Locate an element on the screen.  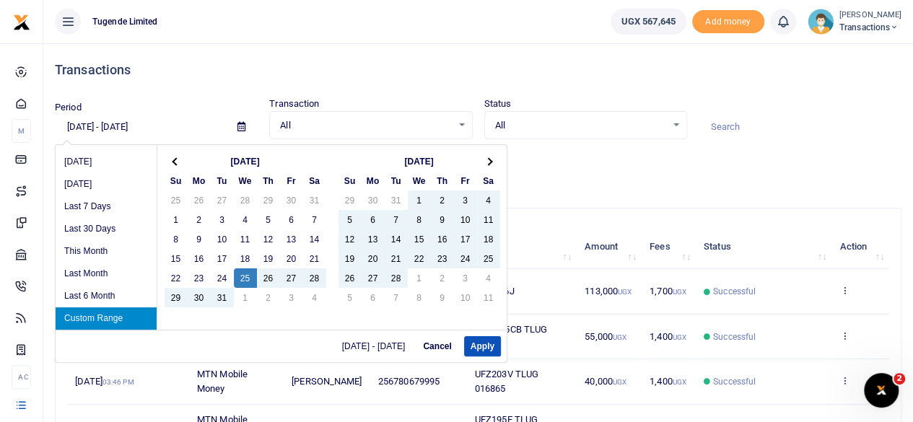
td: 7 is located at coordinates (396, 219).